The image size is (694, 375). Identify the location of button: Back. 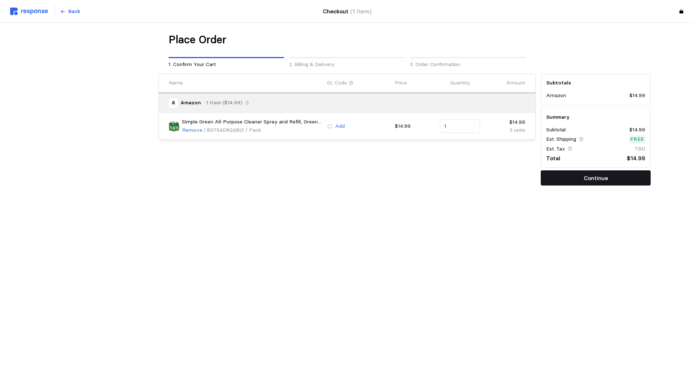
(70, 12).